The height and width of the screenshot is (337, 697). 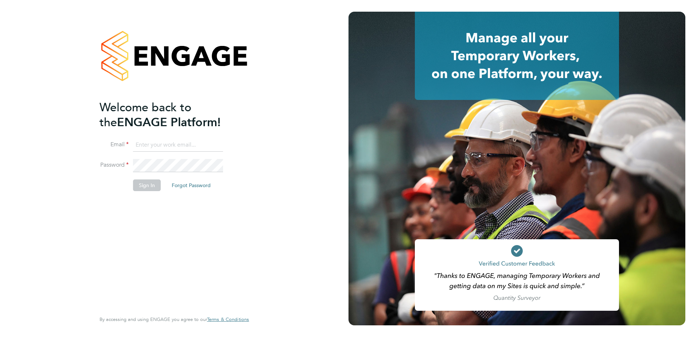 What do you see at coordinates (228, 320) in the screenshot?
I see `a: Terms & Conditions` at bounding box center [228, 320].